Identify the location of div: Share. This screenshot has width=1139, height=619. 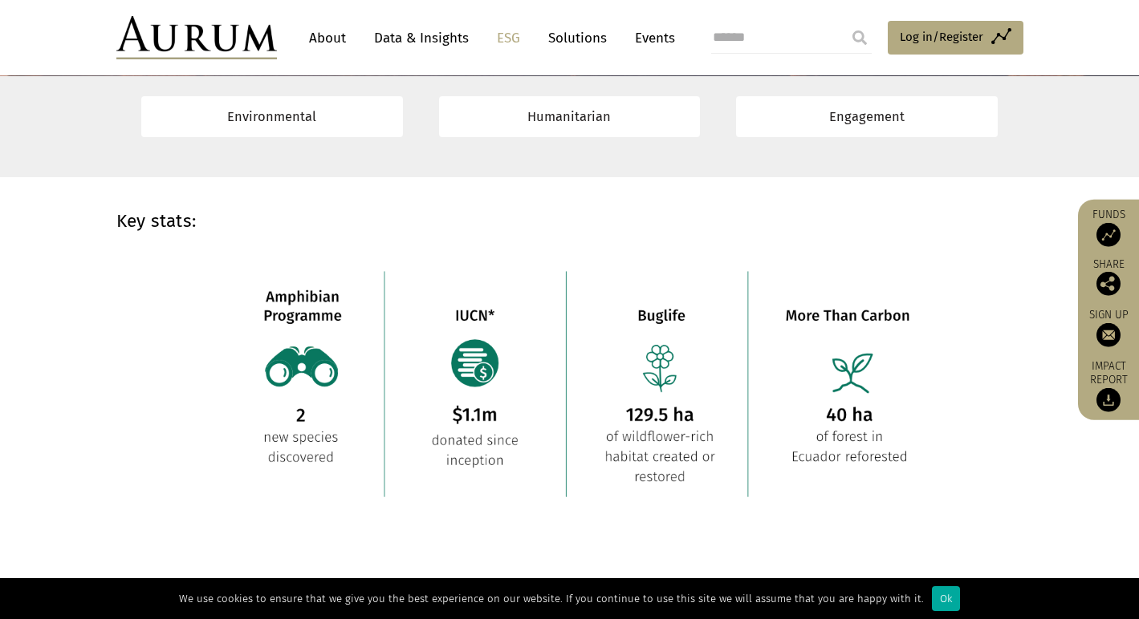
(1108, 278).